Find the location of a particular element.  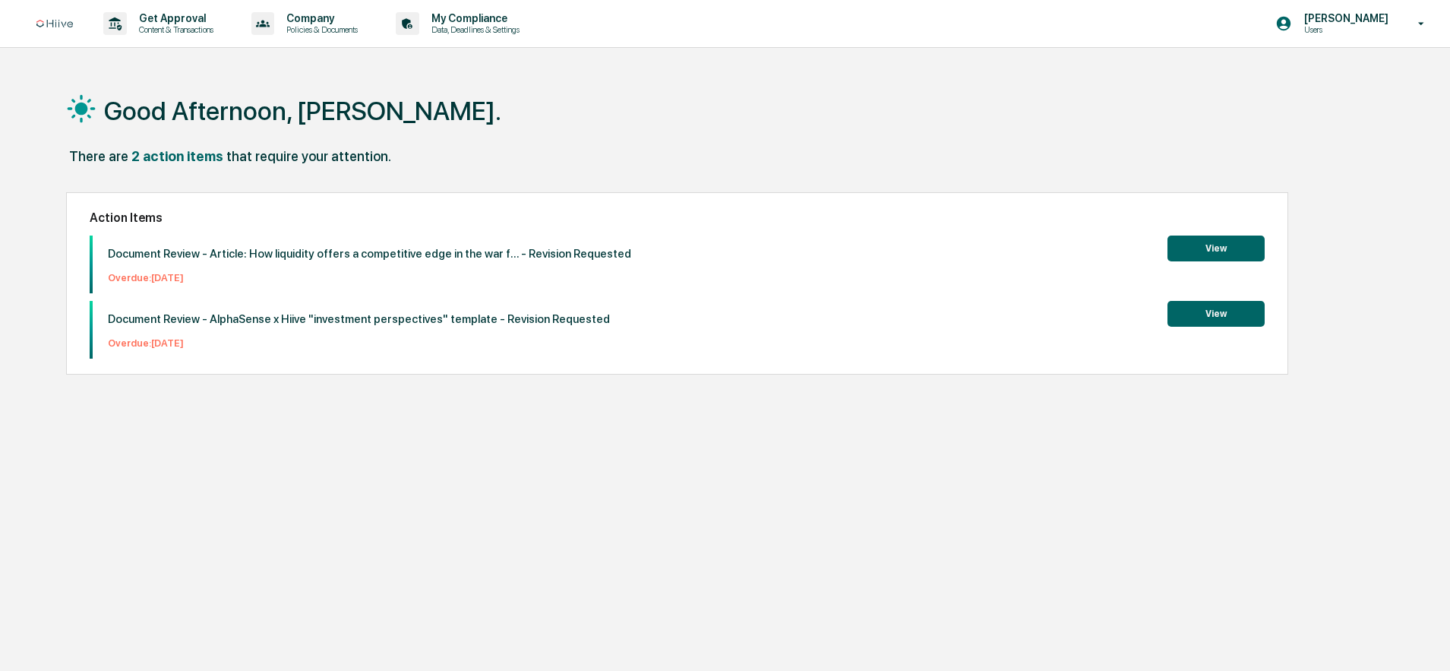

p: Document Review - AlphaSense x Hiive "investment perspectives" template - Revision Requested is located at coordinates (359, 319).